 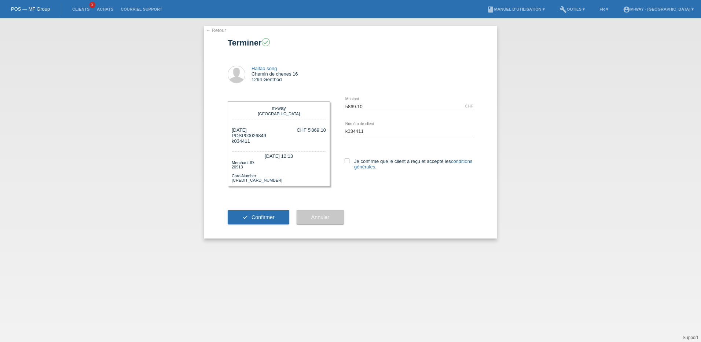 I want to click on div: Chemin de chenes 16 1294 Genthod, so click(x=275, y=74).